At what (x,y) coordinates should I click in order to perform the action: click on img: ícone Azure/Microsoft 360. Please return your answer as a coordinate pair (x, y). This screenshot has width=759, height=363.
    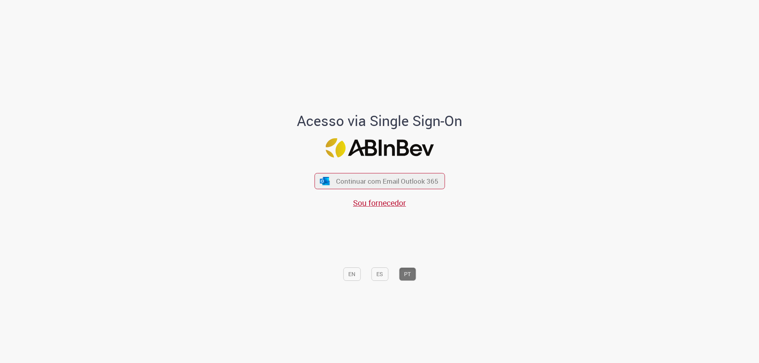
    Looking at the image, I should click on (325, 181).